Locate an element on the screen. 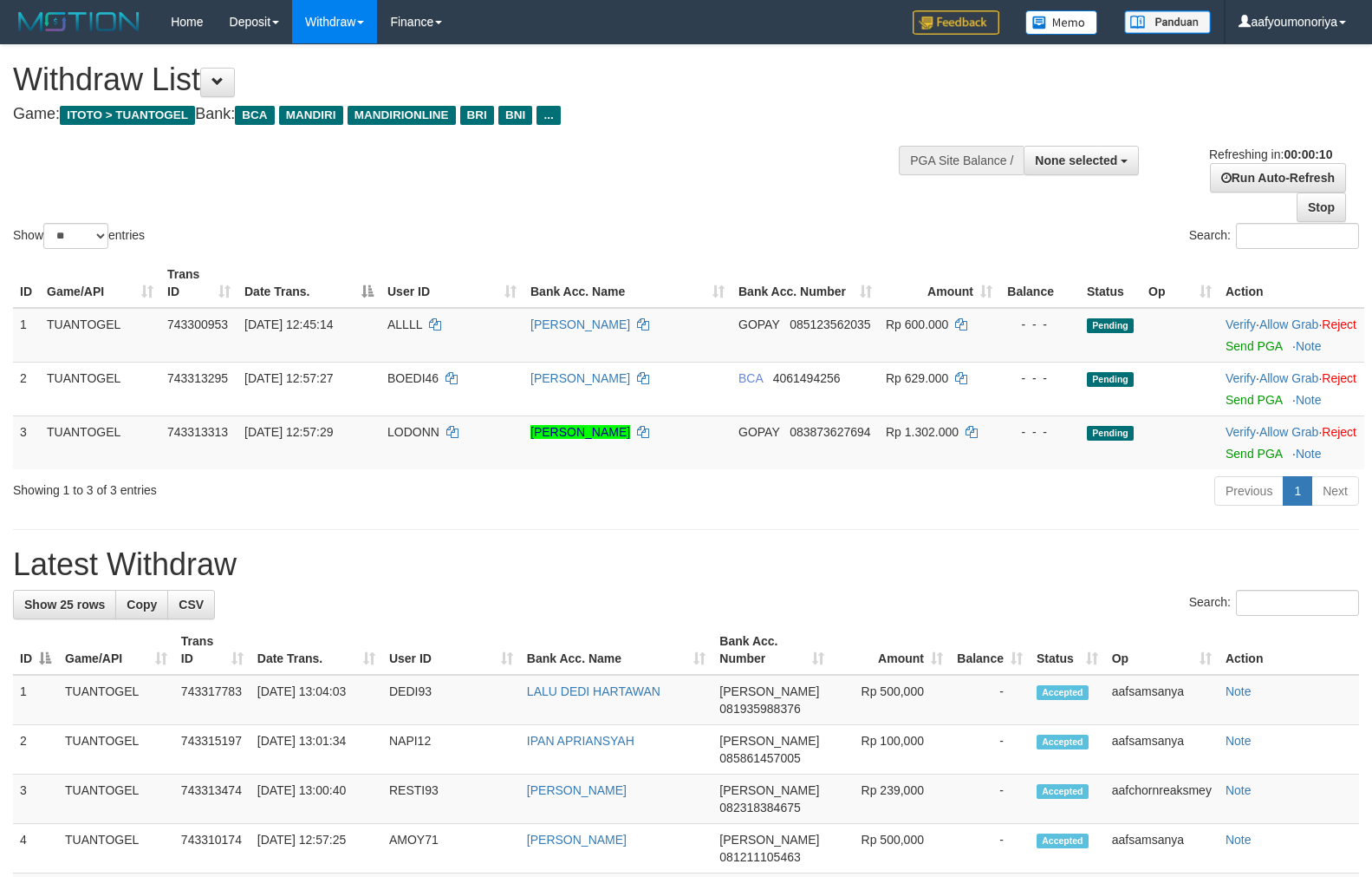  td: 2 is located at coordinates (36, 750).